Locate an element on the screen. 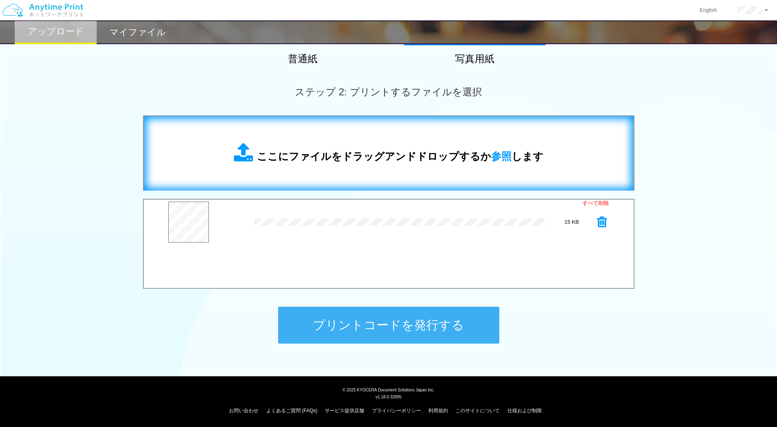 This screenshot has height=427, width=777. a: すべて削除 is located at coordinates (595, 203).